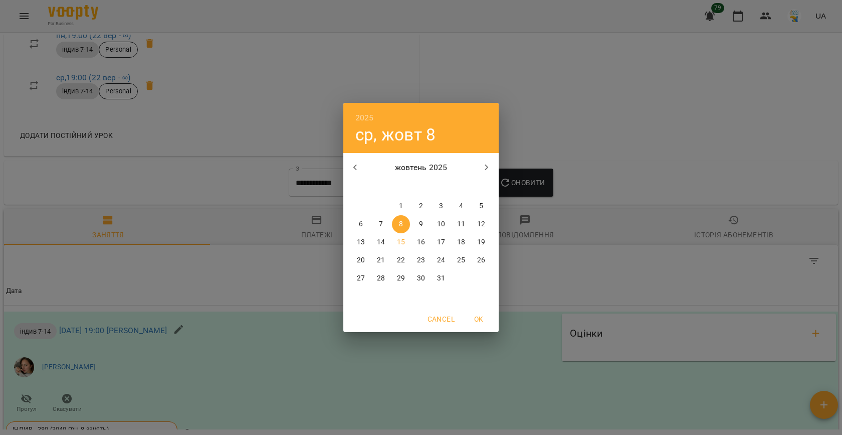  Describe the element at coordinates (441, 187) in the screenshot. I see `span: пт` at that location.